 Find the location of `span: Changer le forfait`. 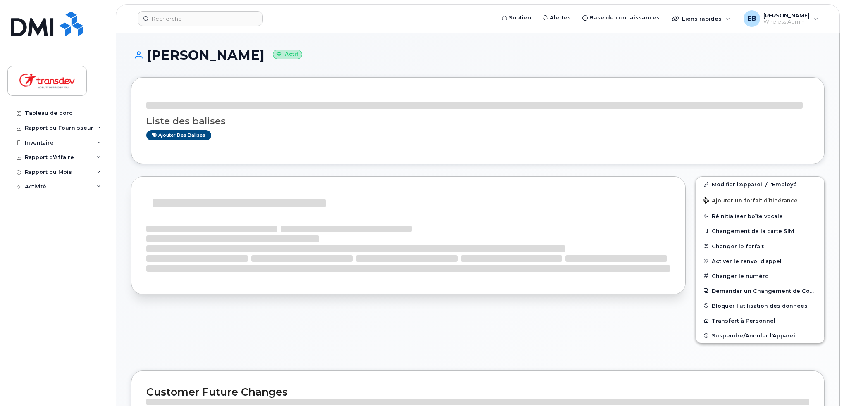

span: Changer le forfait is located at coordinates (738, 246).